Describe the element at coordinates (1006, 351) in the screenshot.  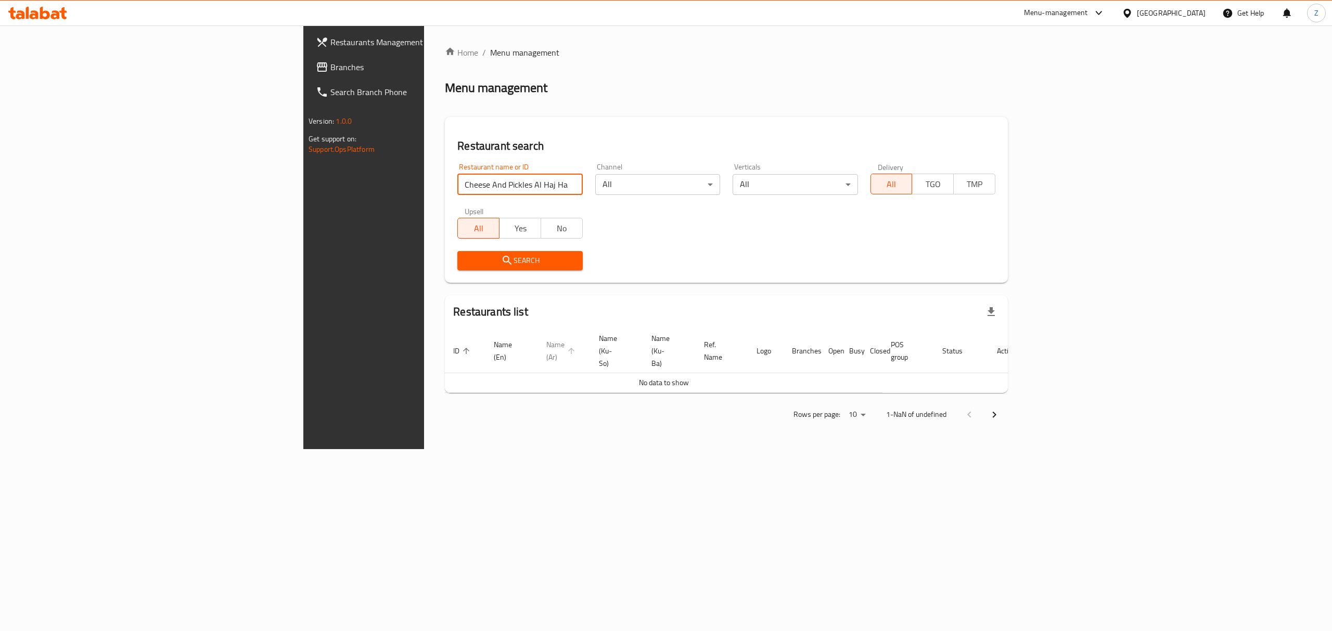
I see `th: Action` at that location.